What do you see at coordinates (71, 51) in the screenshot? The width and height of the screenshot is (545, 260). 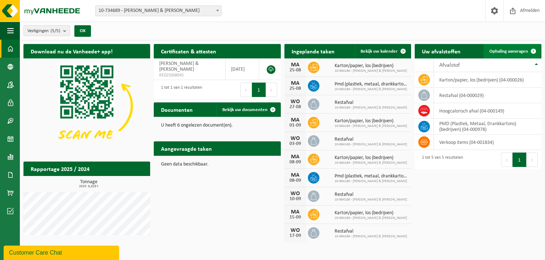 I see `h2: Download nu de Vanheede+ app!` at bounding box center [71, 51].